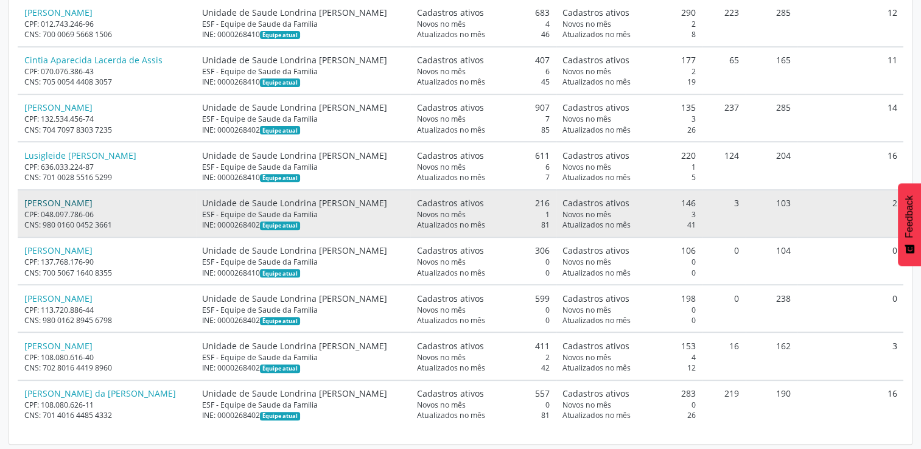 The height and width of the screenshot is (449, 921). I want to click on div: CPF: 636.033.224-87, so click(107, 167).